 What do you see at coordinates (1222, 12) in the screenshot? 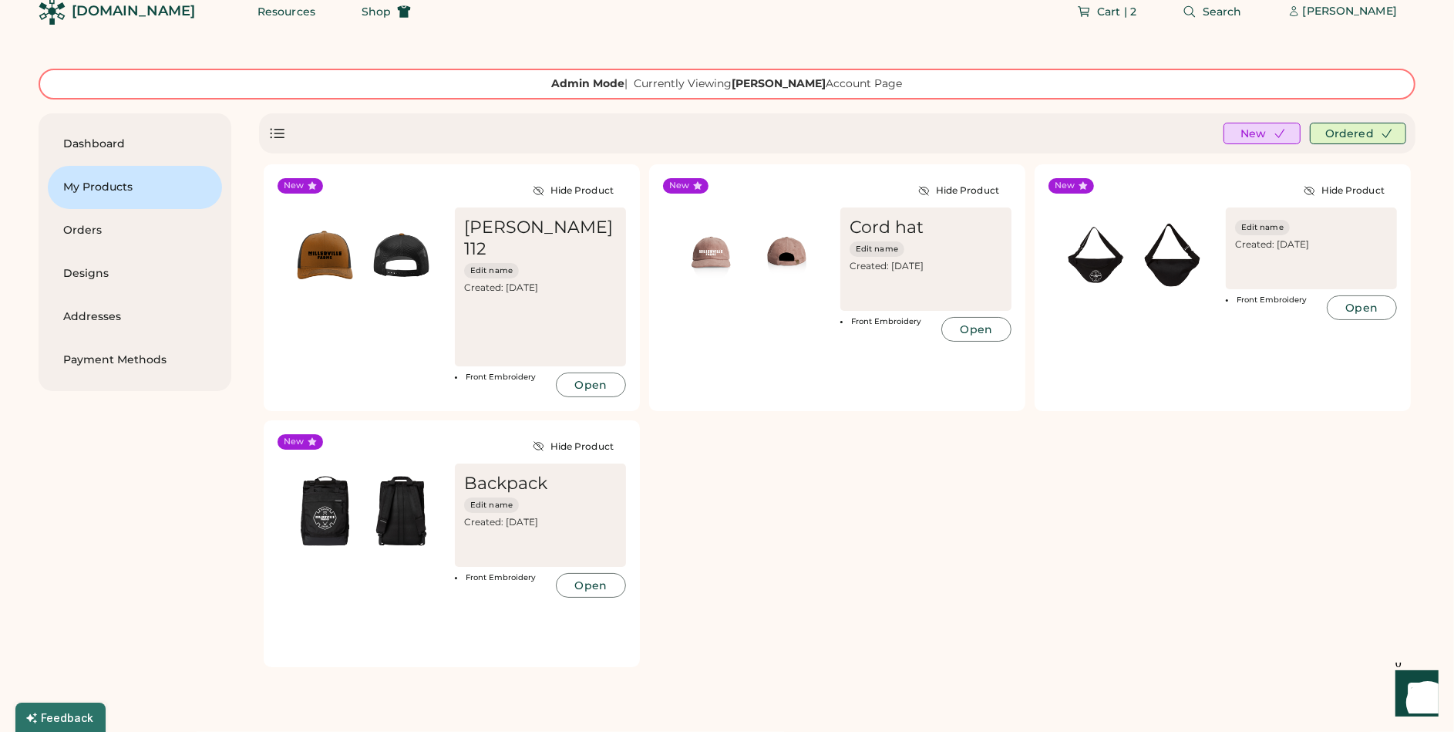
I see `span: Search` at bounding box center [1222, 12].